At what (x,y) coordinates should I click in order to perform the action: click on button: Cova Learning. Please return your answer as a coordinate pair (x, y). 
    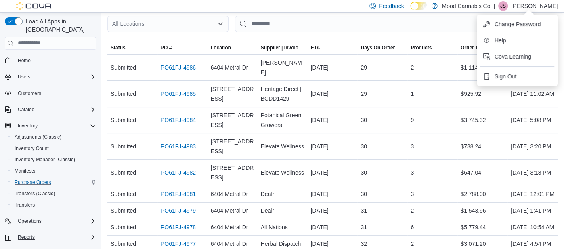
    Looking at the image, I should click on (517, 56).